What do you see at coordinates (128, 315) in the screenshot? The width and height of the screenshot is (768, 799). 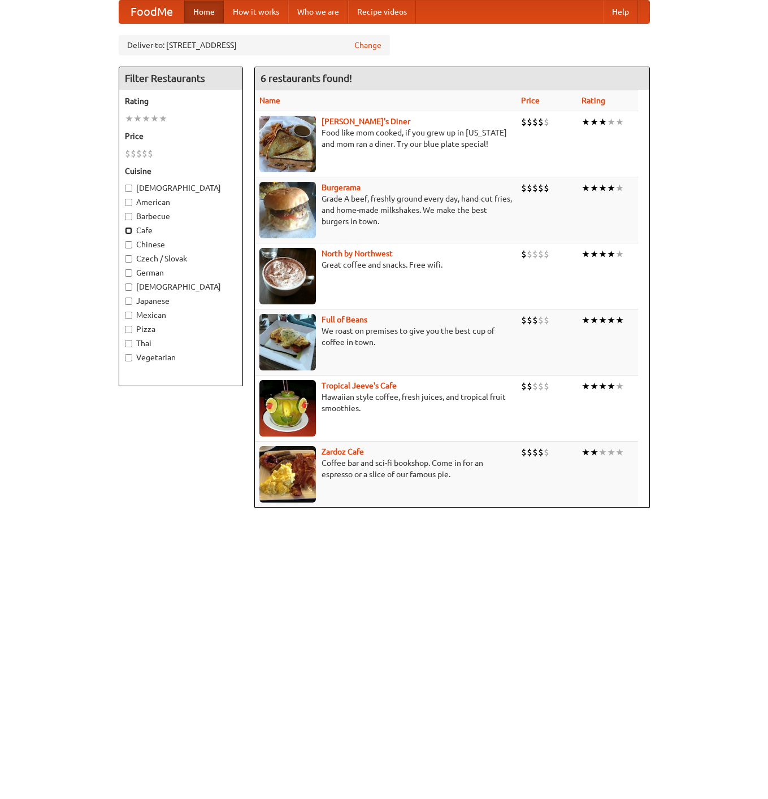 I see `input: Mexican` at bounding box center [128, 315].